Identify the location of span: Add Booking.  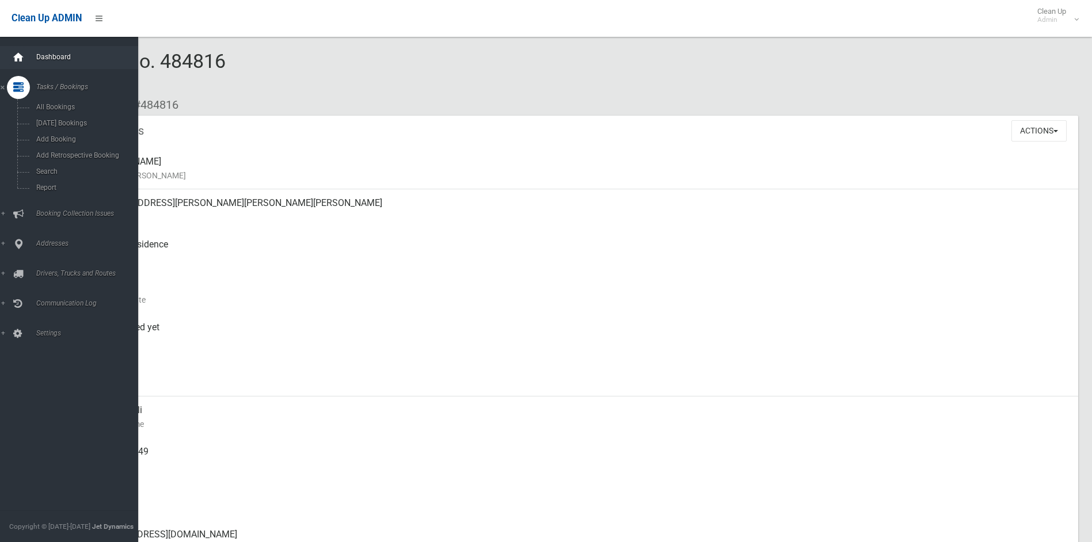
(85, 139).